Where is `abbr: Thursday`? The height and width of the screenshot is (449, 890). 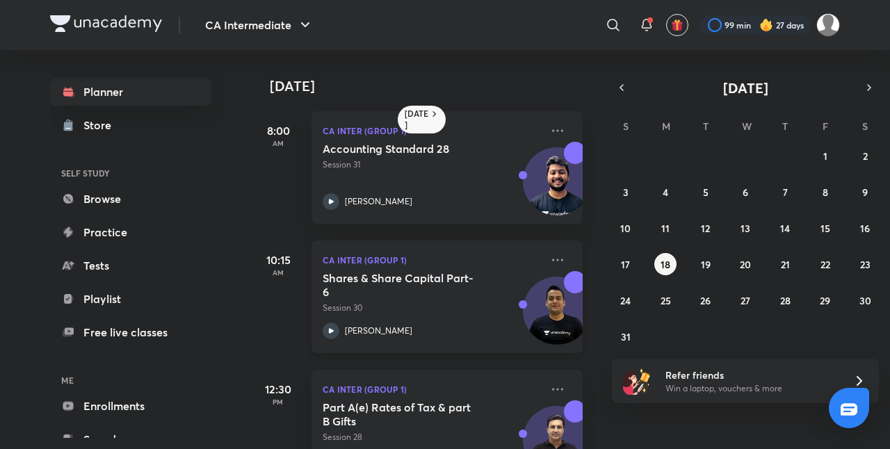 abbr: Thursday is located at coordinates (785, 126).